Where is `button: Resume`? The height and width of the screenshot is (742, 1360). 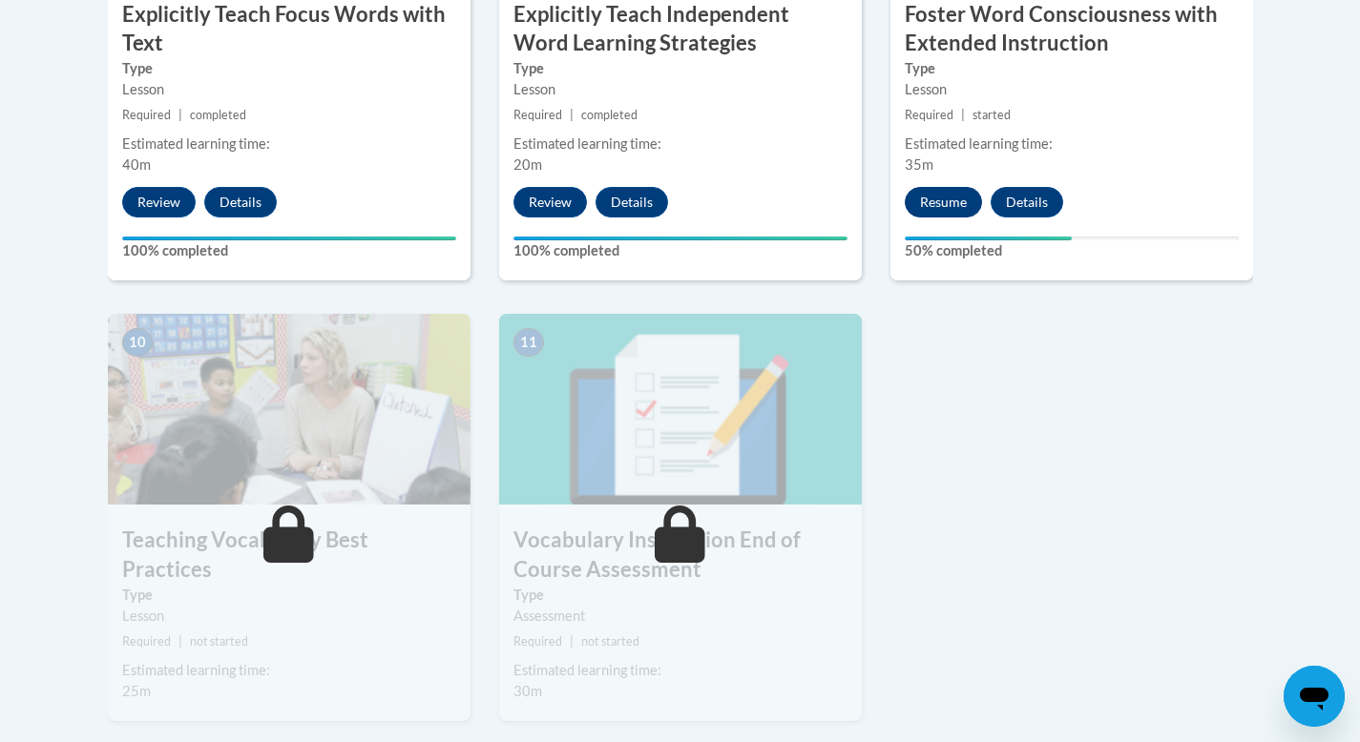 button: Resume is located at coordinates (943, 202).